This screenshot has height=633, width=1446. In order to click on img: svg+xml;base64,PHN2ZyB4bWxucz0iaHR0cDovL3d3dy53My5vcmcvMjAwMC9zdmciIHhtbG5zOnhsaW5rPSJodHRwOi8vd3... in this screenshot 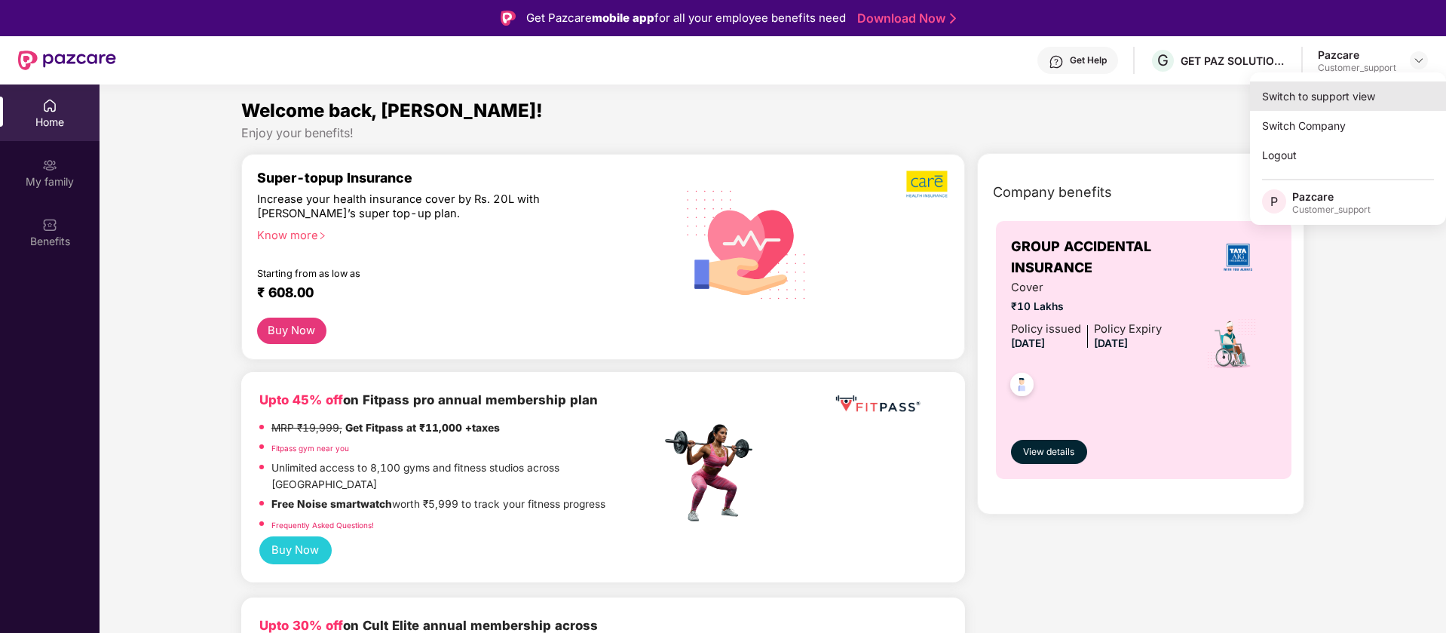, I will do `click(746, 244)`.